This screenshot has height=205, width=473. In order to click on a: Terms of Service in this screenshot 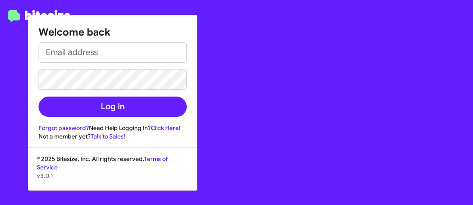, I will do `click(102, 163)`.